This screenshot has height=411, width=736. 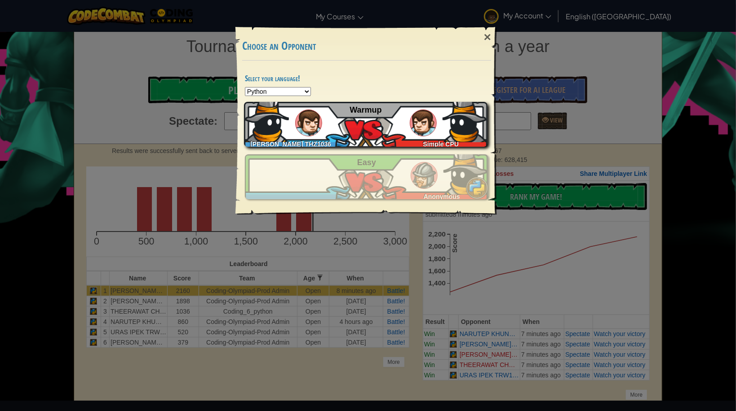 What do you see at coordinates (366, 177) in the screenshot?
I see `a: Anonymous` at bounding box center [366, 177].